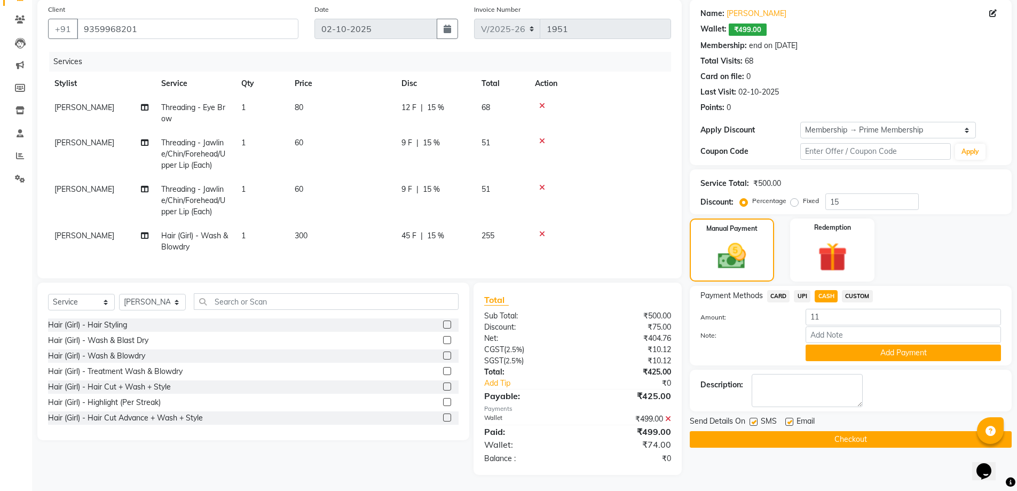 The width and height of the screenshot is (1017, 491). Describe the element at coordinates (712, 13) in the screenshot. I see `div: Name:` at that location.